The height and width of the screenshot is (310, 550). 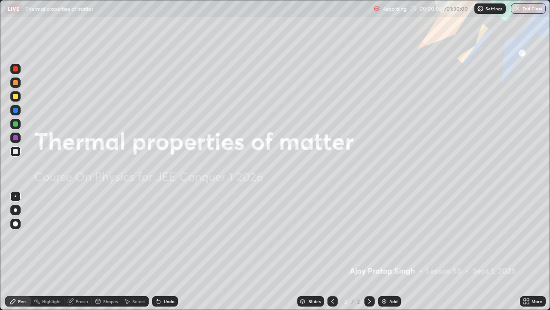 I want to click on img: class-settings-icons, so click(x=481, y=9).